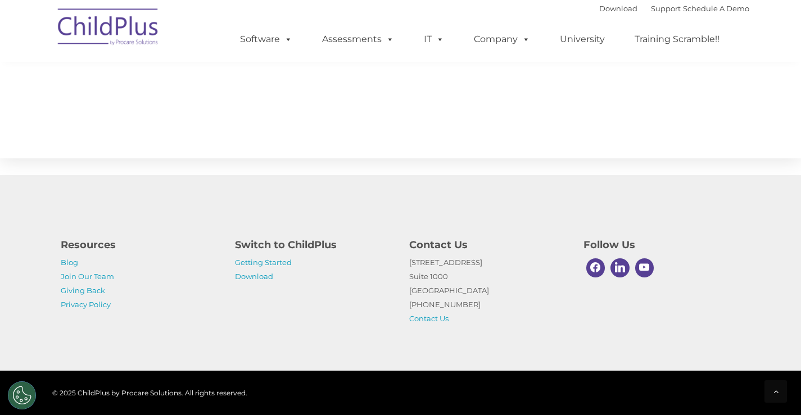  What do you see at coordinates (22, 395) in the screenshot?
I see `button: Cookies Settings` at bounding box center [22, 395].